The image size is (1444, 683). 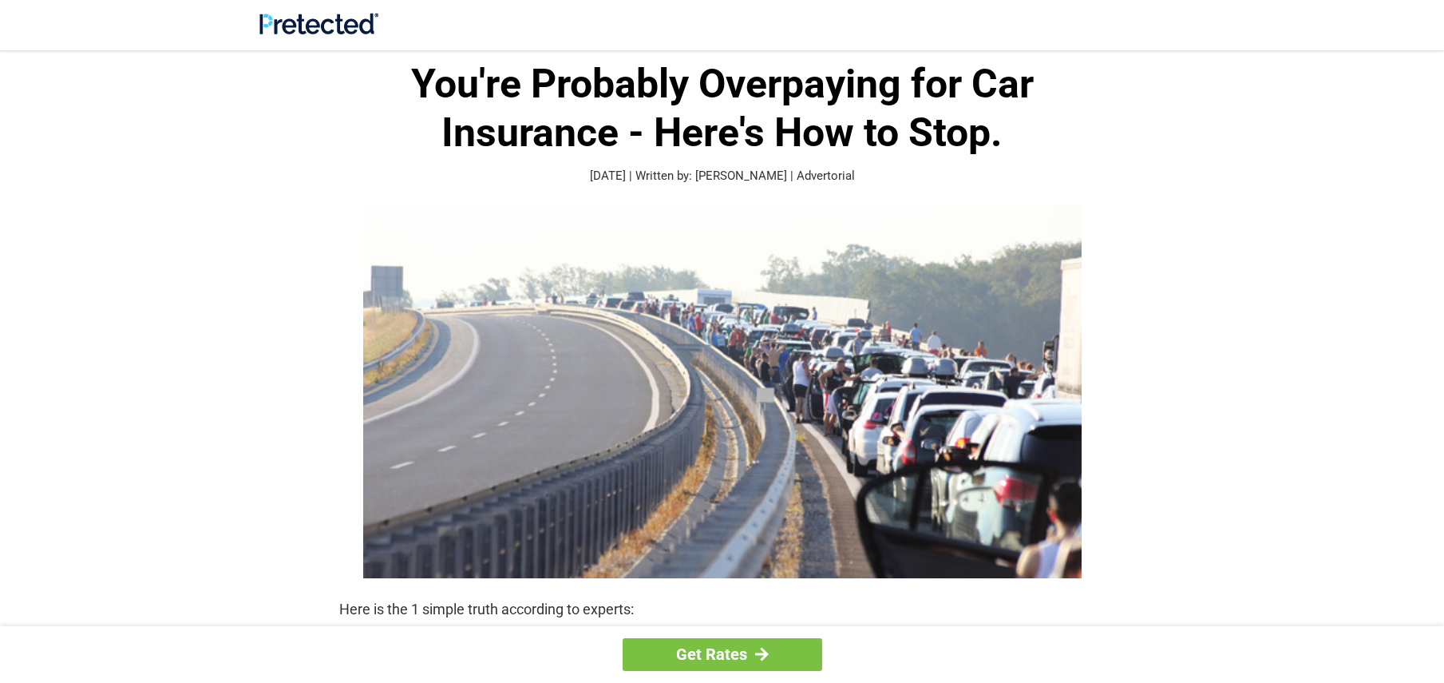 I want to click on img: Site Logo, so click(x=319, y=23).